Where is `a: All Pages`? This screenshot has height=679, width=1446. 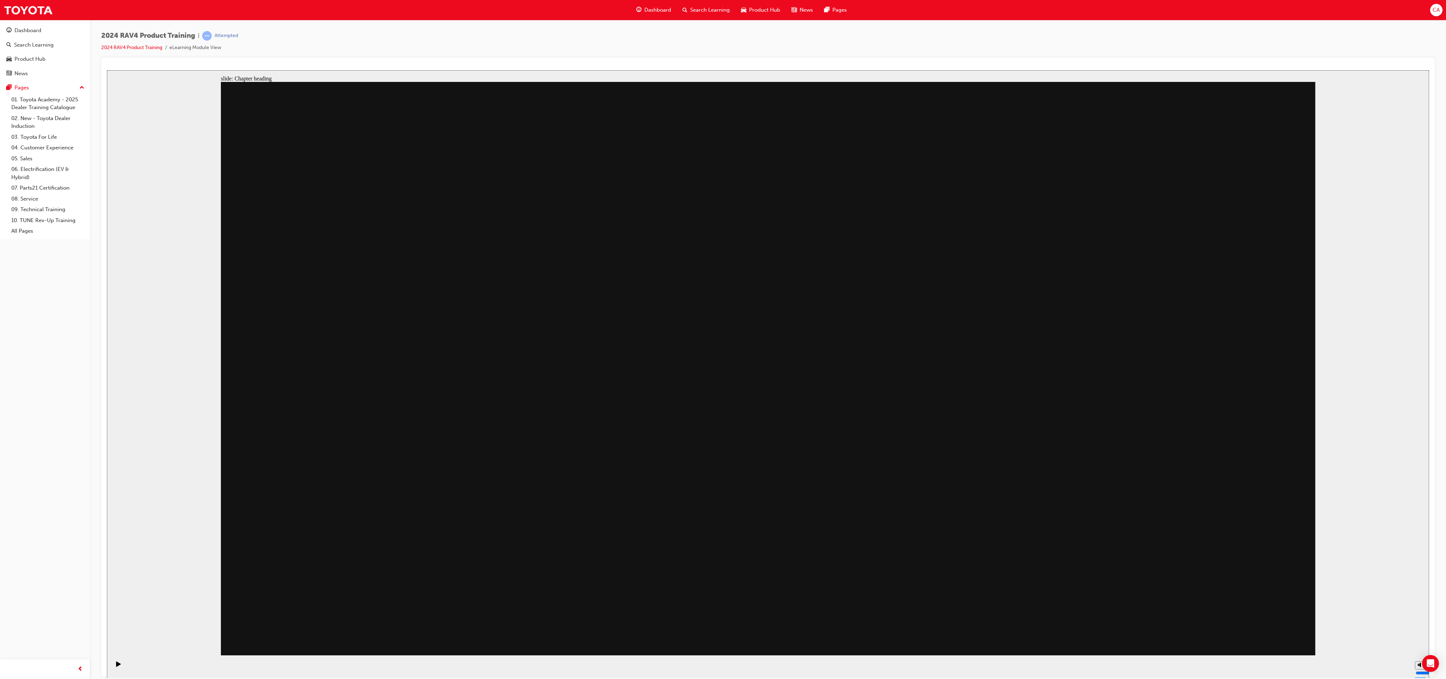 a: All Pages is located at coordinates (48, 231).